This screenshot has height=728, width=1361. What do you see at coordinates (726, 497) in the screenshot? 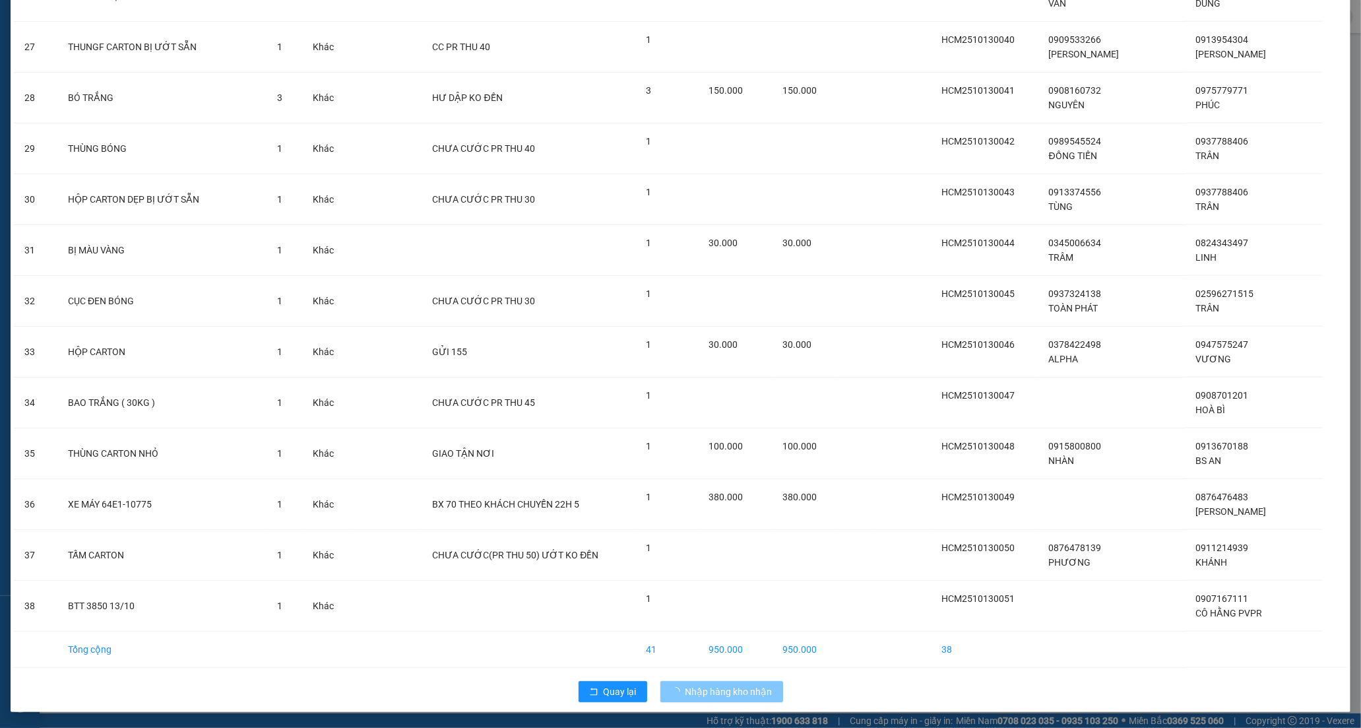
I see `span: 380.000` at bounding box center [726, 497].